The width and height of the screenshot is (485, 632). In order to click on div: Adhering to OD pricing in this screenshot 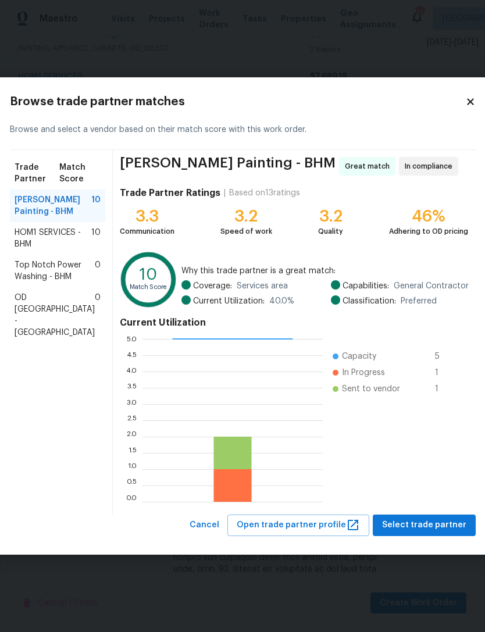, I will do `click(428, 231)`.